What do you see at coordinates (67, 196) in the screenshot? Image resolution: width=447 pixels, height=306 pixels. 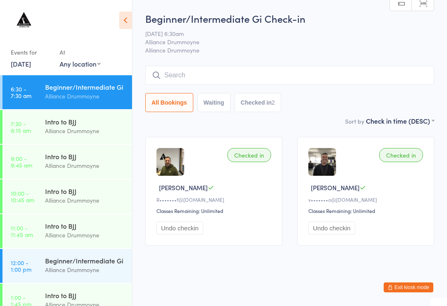 I see `a: 10:00 -10:45 amIntro to BJJAlliance Drummoyne` at bounding box center [67, 196].